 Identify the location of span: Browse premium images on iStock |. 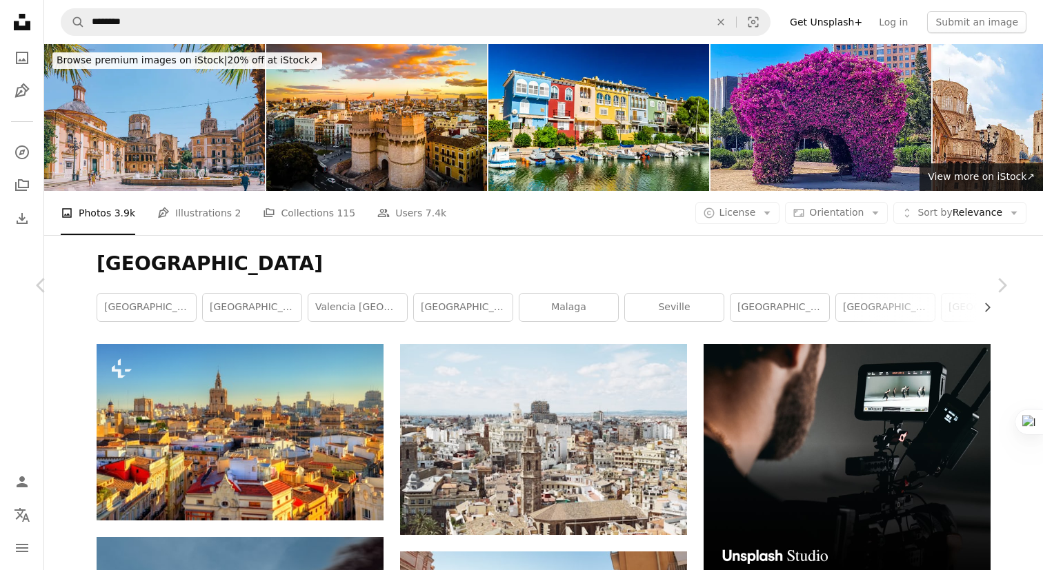
(141, 60).